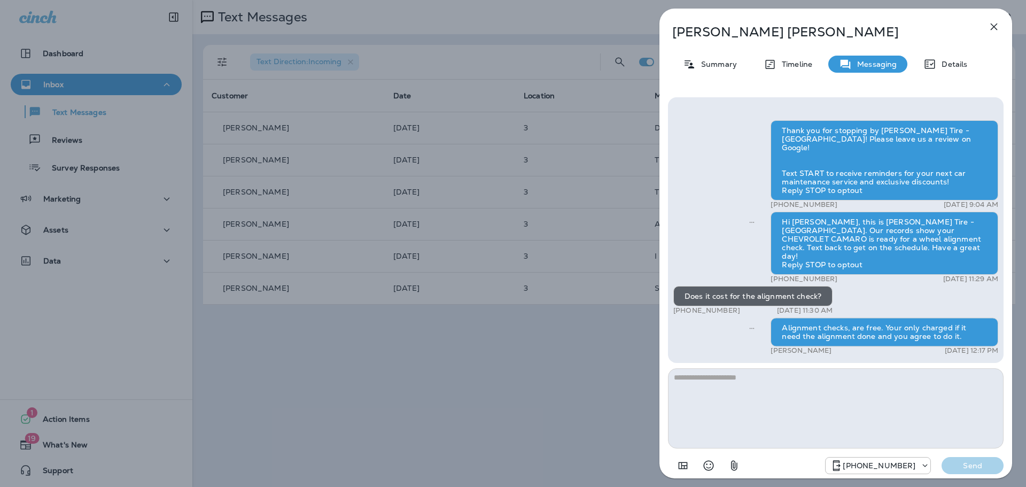 Image resolution: width=1026 pixels, height=487 pixels. What do you see at coordinates (878, 466) in the screenshot?
I see `div: +1 (330) 522-1293` at bounding box center [878, 466].